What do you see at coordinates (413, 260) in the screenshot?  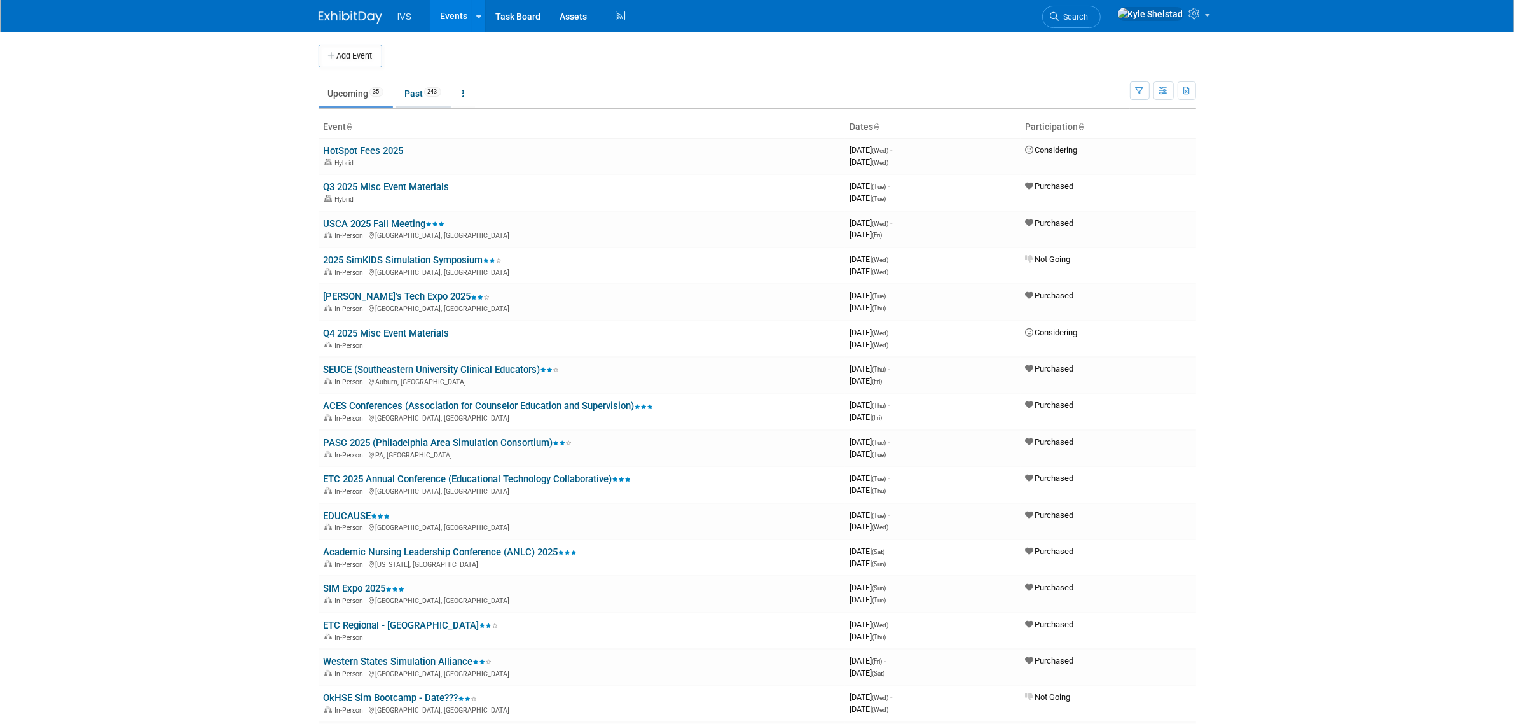 I see `a: 2025 SimKIDS Simulation Symposium` at bounding box center [413, 260].